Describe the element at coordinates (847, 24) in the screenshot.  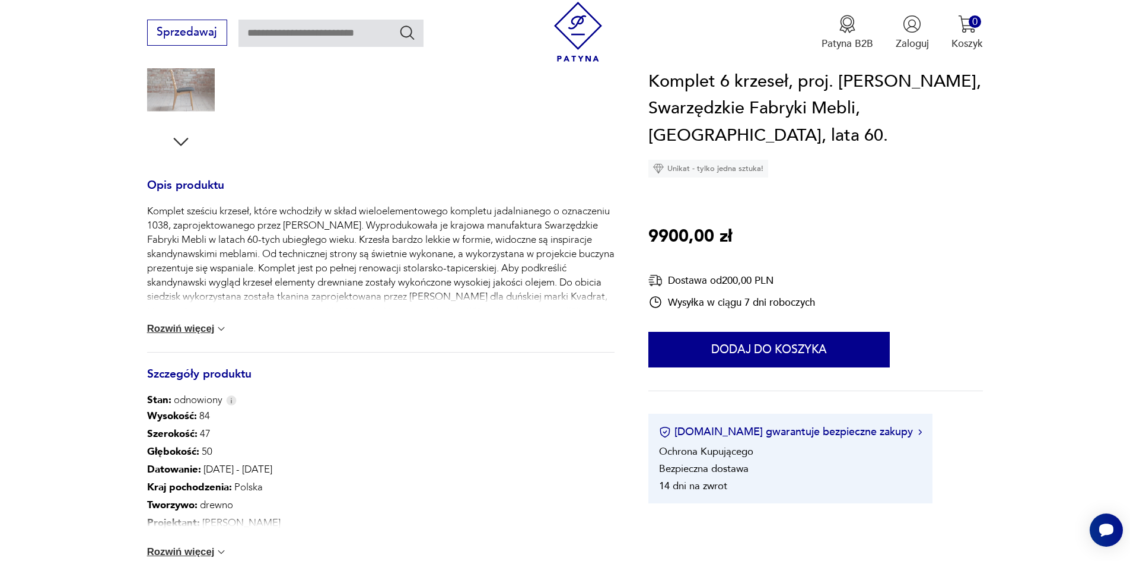
I see `img: Ikona medalu` at that location.